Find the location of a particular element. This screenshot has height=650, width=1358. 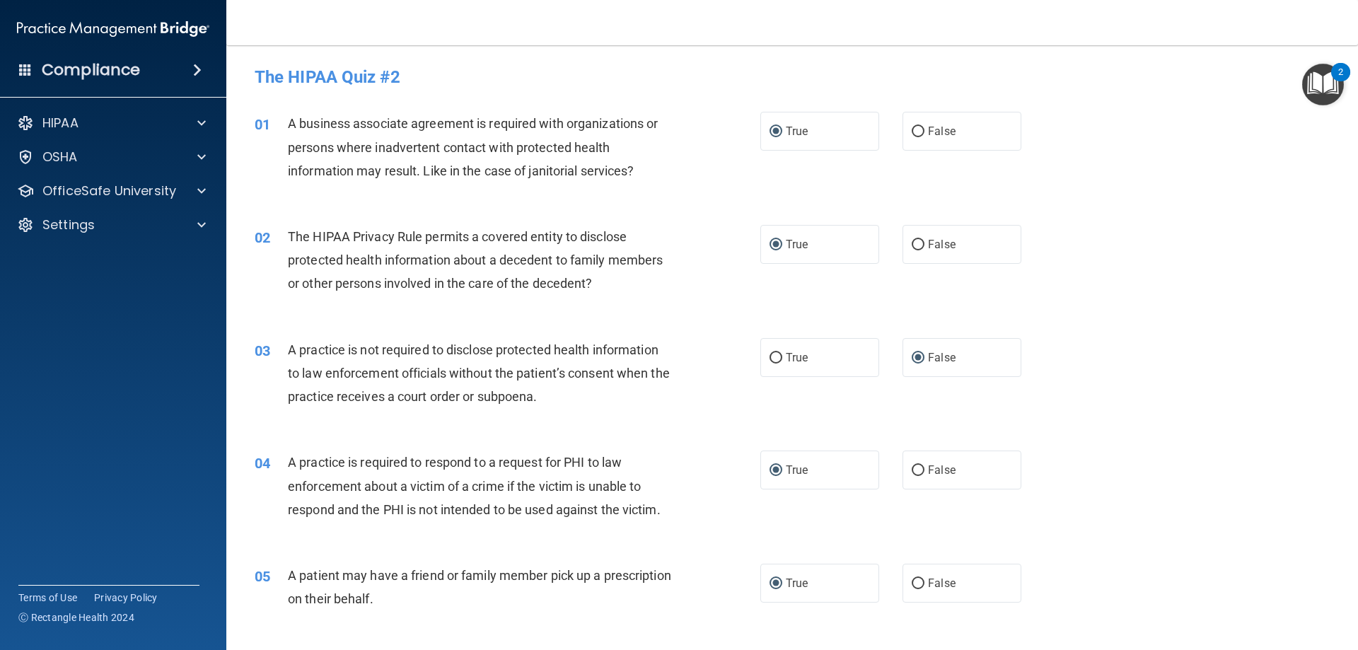

span: Ⓒ Rectangle Health 2024 is located at coordinates (76, 618).